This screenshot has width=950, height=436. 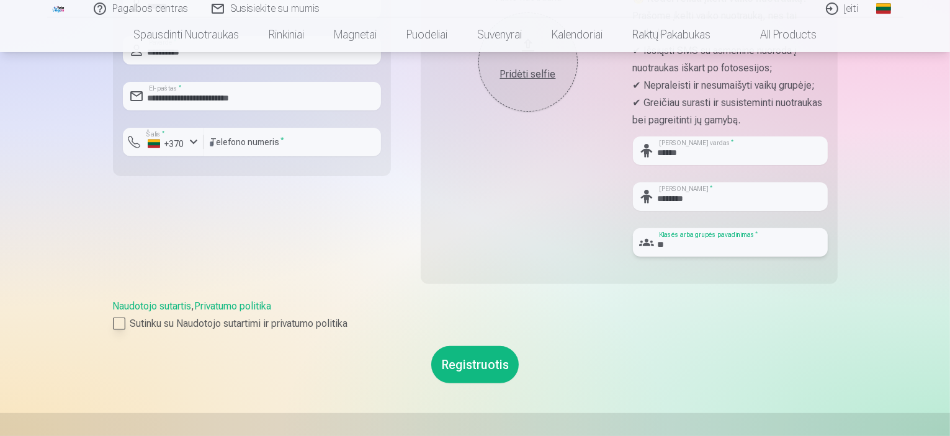 What do you see at coordinates (528, 62) in the screenshot?
I see `button: Pridėti selfie` at bounding box center [528, 62].